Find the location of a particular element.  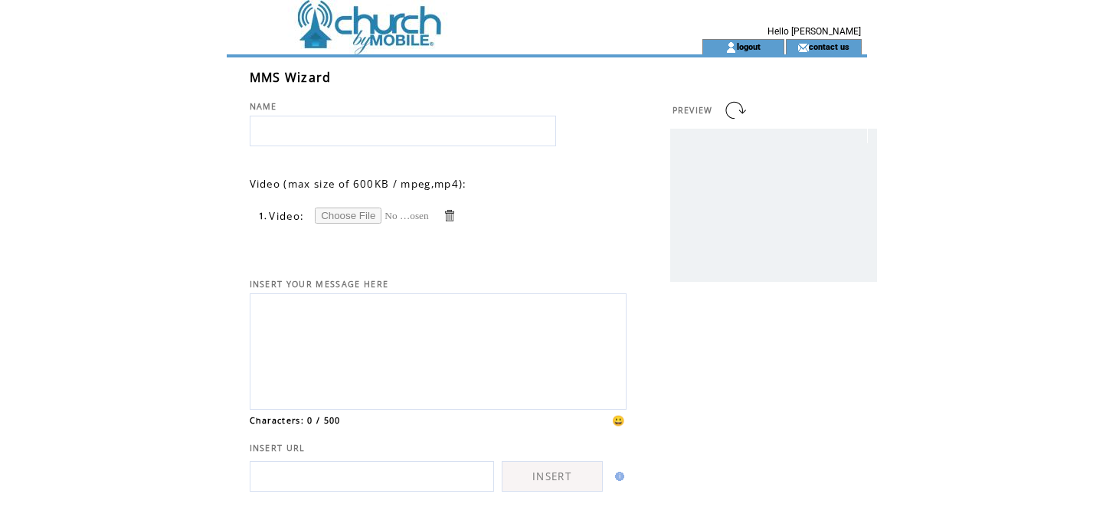

span: Video (max size of 600KB / mpeg,mp4): is located at coordinates (359, 184).